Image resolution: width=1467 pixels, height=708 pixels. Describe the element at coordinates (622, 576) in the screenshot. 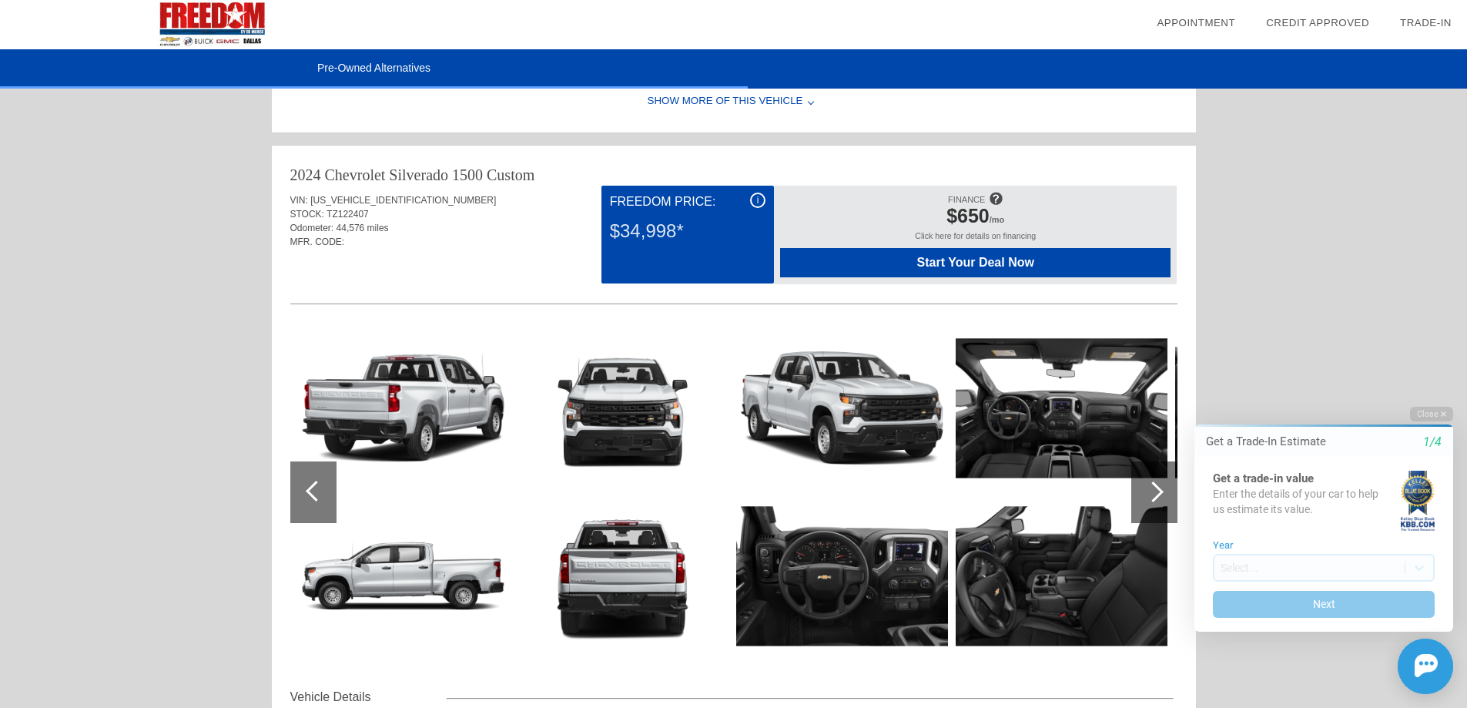

I see `img: 2024cht271970037_1280_06.png` at that location.